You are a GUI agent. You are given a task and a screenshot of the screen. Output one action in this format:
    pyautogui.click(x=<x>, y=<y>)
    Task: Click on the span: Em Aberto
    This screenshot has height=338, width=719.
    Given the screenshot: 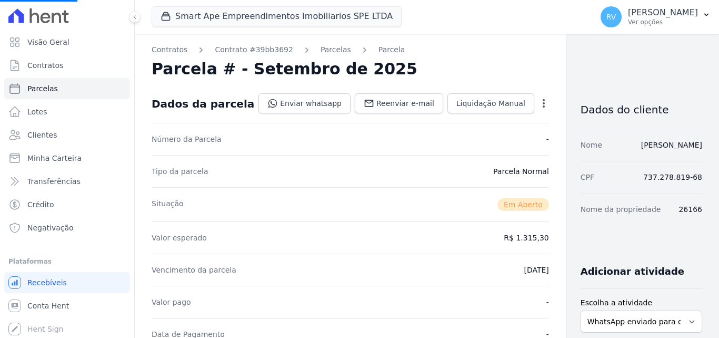 What is the action you would take?
    pyautogui.click(x=524, y=204)
    